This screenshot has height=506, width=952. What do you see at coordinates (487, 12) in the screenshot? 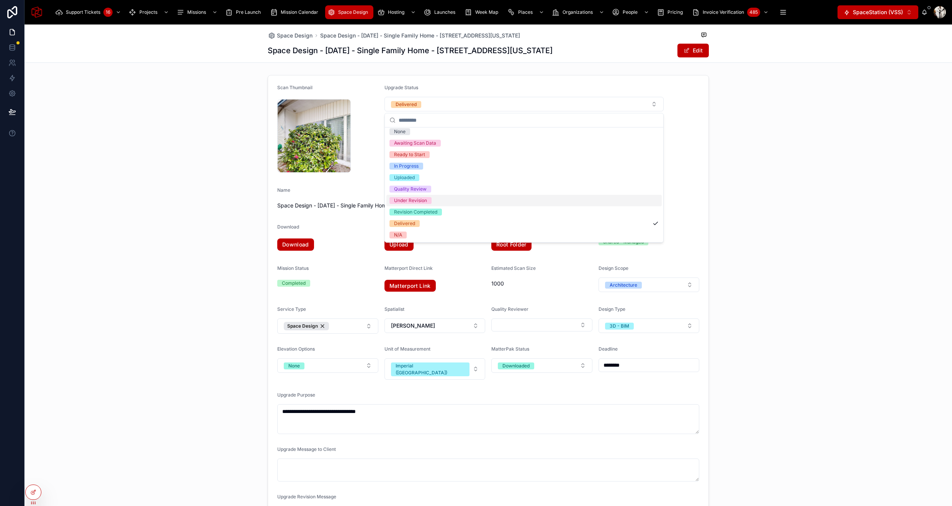
I see `span: Week Map` at bounding box center [487, 12].